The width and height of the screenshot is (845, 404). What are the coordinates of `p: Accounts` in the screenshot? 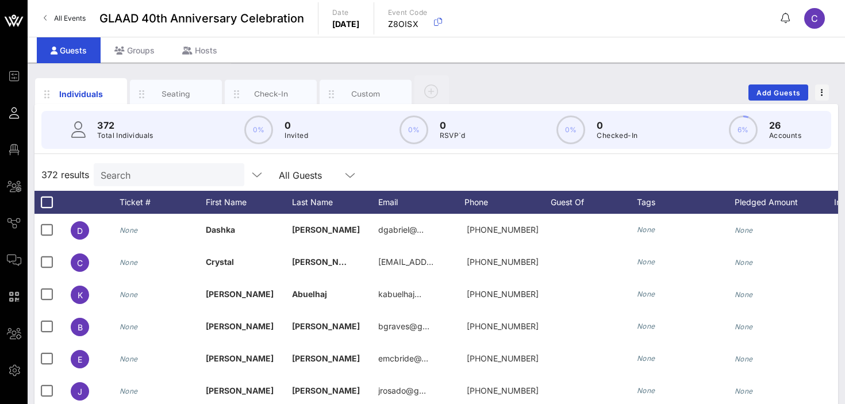 It's located at (785, 136).